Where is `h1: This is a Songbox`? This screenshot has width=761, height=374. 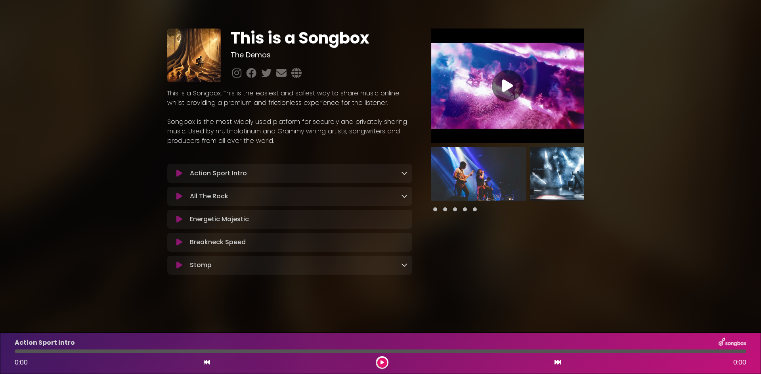
h1: This is a Songbox is located at coordinates (321, 38).